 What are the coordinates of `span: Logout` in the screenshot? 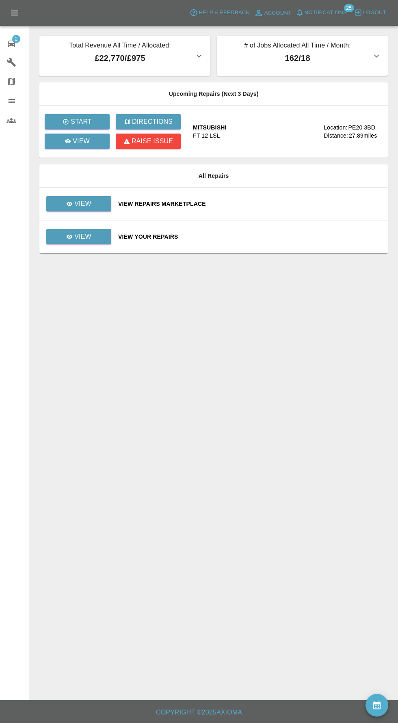 It's located at (374, 13).